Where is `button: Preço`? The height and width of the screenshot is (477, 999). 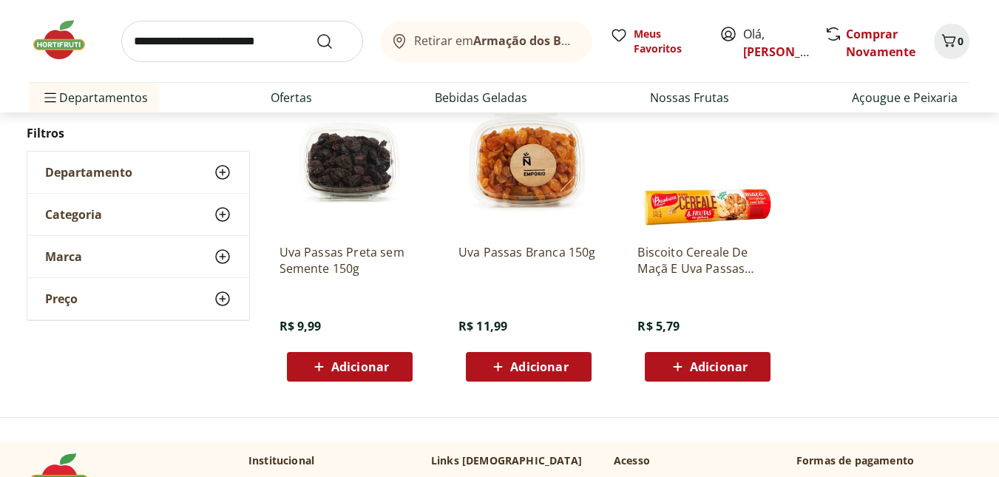 button: Preço is located at coordinates (138, 299).